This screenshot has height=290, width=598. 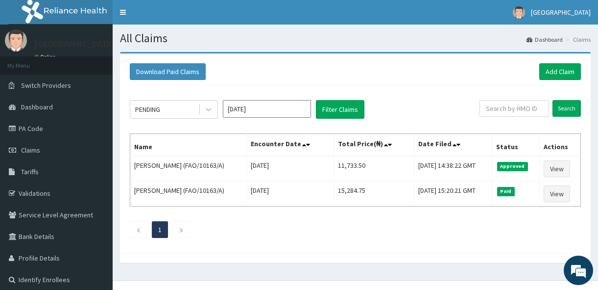 I want to click on span: Claims, so click(x=30, y=150).